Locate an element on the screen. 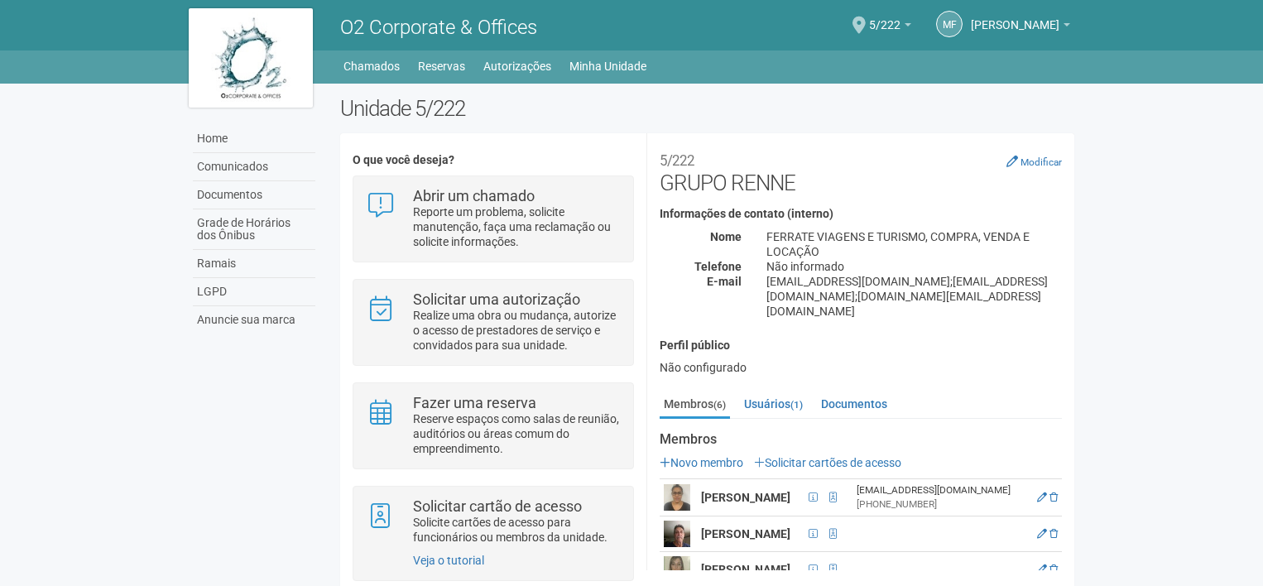  a: Autorizações is located at coordinates (517, 66).